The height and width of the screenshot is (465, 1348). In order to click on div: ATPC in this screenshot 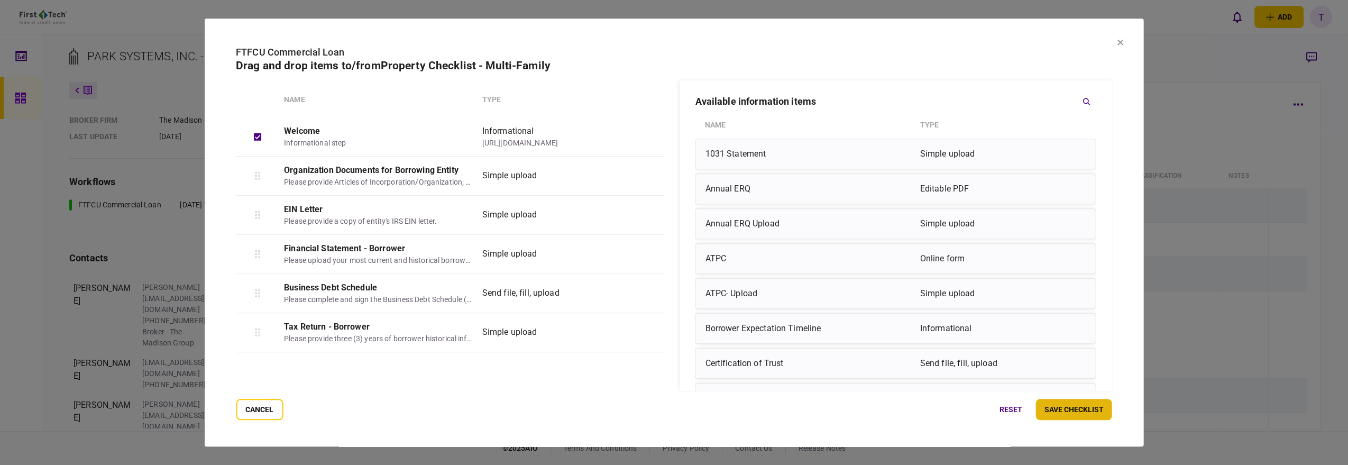, I will do `click(810, 259)`.